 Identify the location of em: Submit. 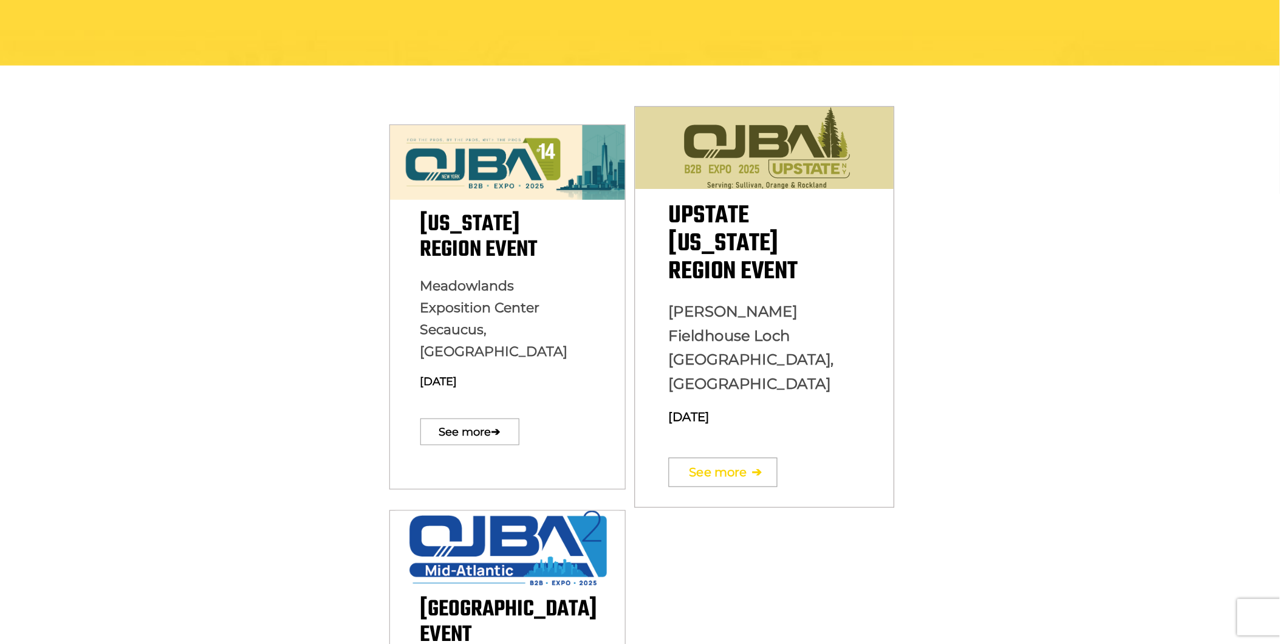
(199, 382).